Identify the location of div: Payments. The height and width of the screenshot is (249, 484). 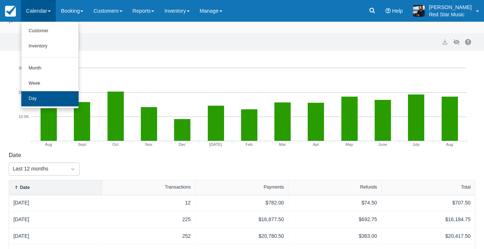
(274, 187).